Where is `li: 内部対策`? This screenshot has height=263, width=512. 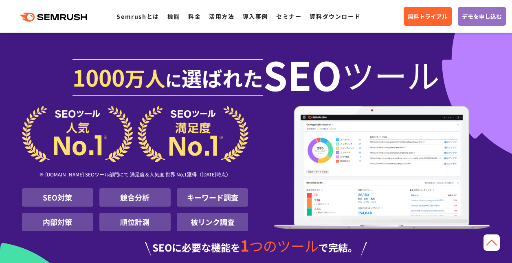 li: 内部対策 is located at coordinates (57, 221).